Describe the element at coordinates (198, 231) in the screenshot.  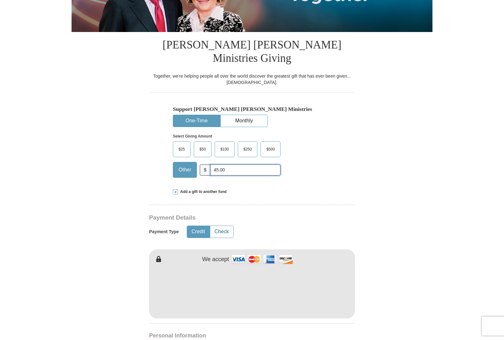
I see `button: Credit` at that location.